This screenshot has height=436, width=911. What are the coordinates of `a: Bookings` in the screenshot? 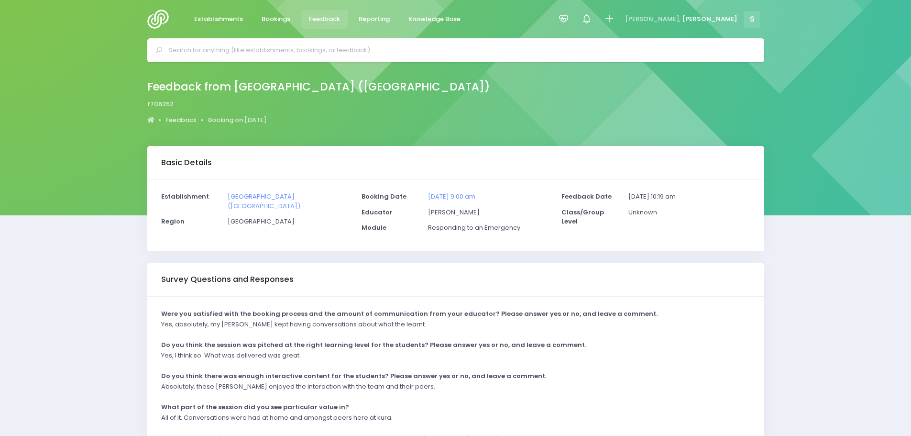 It's located at (276, 19).